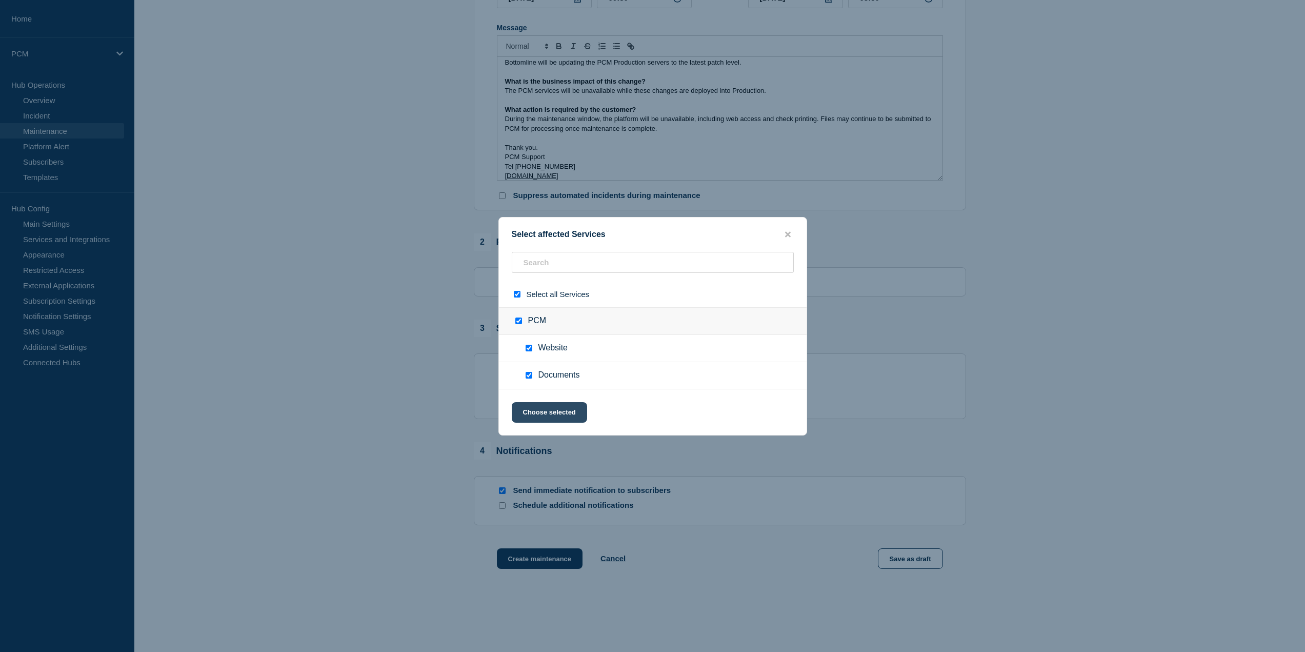  What do you see at coordinates (559, 375) in the screenshot?
I see `span: Documents` at bounding box center [559, 375].